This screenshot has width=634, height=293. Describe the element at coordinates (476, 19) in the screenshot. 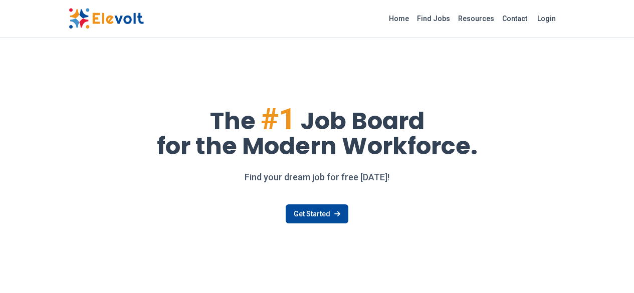

I see `a: Resources` at that location.